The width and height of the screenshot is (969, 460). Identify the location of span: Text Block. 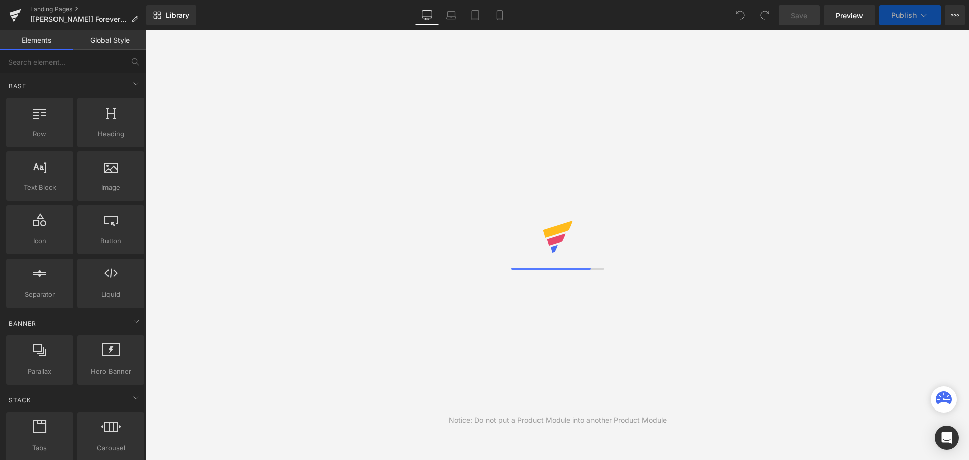
(39, 187).